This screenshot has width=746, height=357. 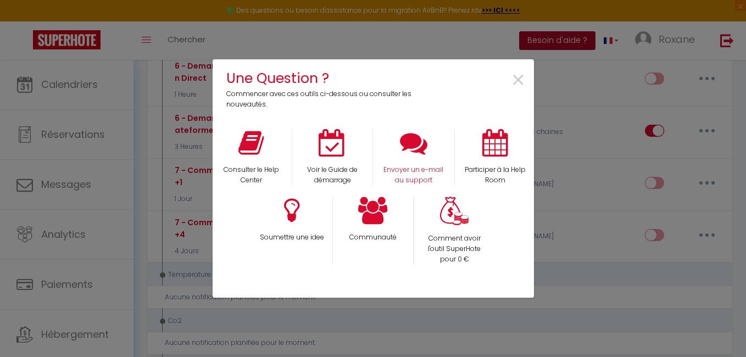 I want to click on h4: Une Question ?, so click(x=322, y=78).